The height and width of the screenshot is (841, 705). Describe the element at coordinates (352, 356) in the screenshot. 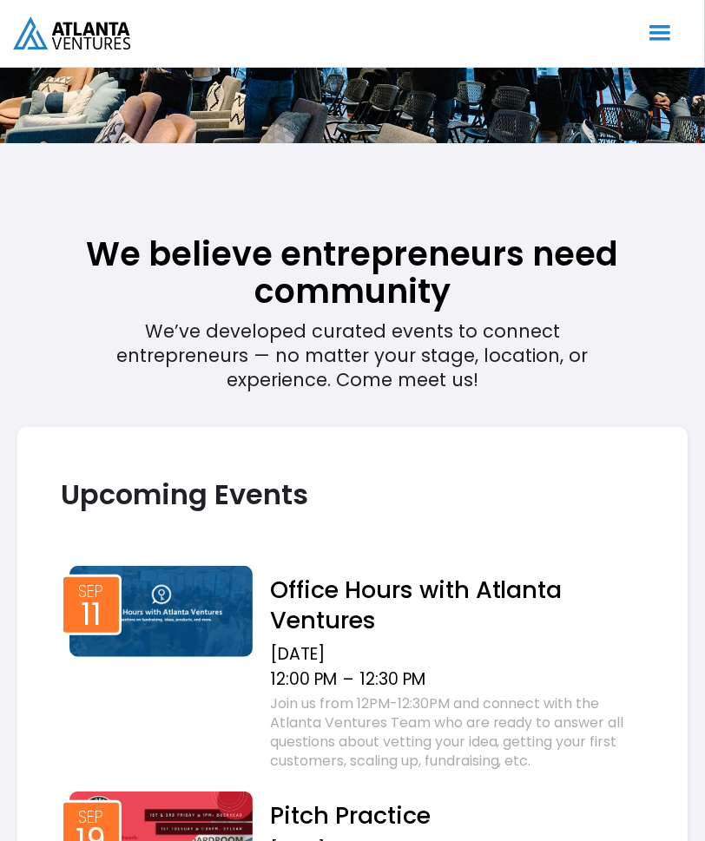

I see `div: We’ve developed curated events to connect entrepreneurs — no matter your stage, location, or expe...` at that location.